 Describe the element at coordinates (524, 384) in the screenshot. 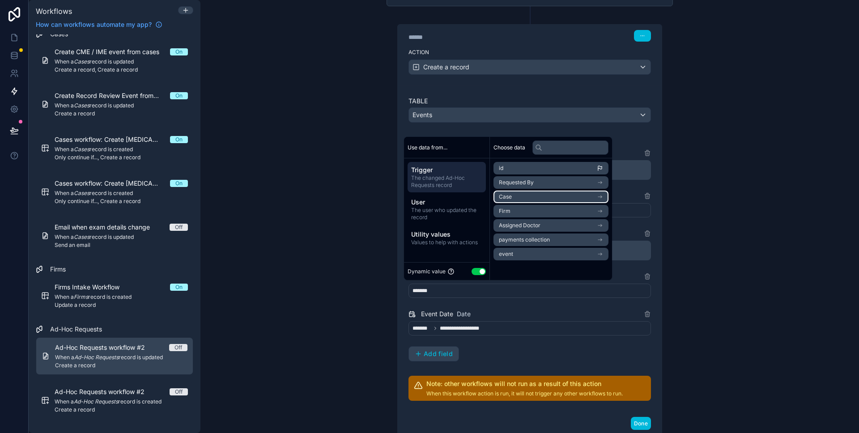

I see `h2: Note: other workflows will not run as a result of this action` at that location.